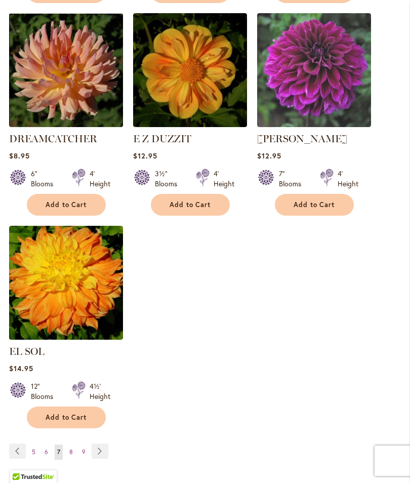 Image resolution: width=410 pixels, height=483 pixels. Describe the element at coordinates (66, 70) in the screenshot. I see `img: Dreamcatcher` at that location.